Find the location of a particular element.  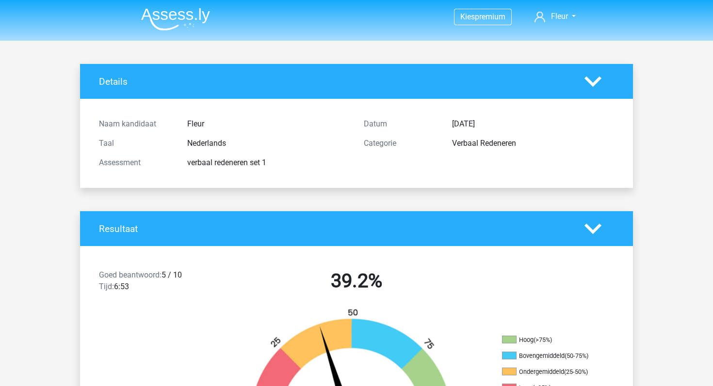

li: Ondergemiddeld is located at coordinates (550, 372).